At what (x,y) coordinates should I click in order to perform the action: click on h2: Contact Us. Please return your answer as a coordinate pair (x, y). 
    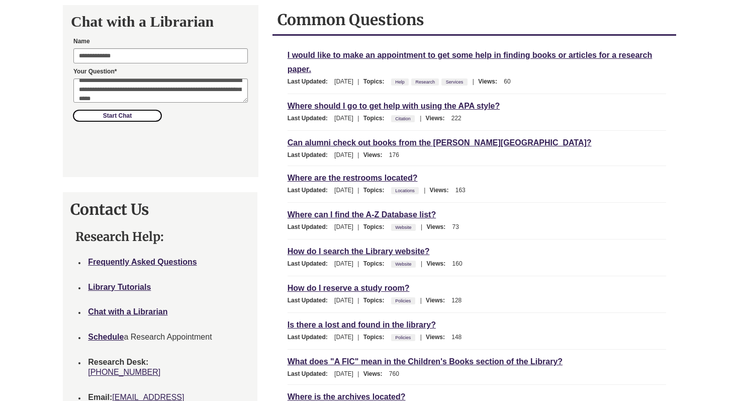
    Looking at the image, I should click on (160, 209).